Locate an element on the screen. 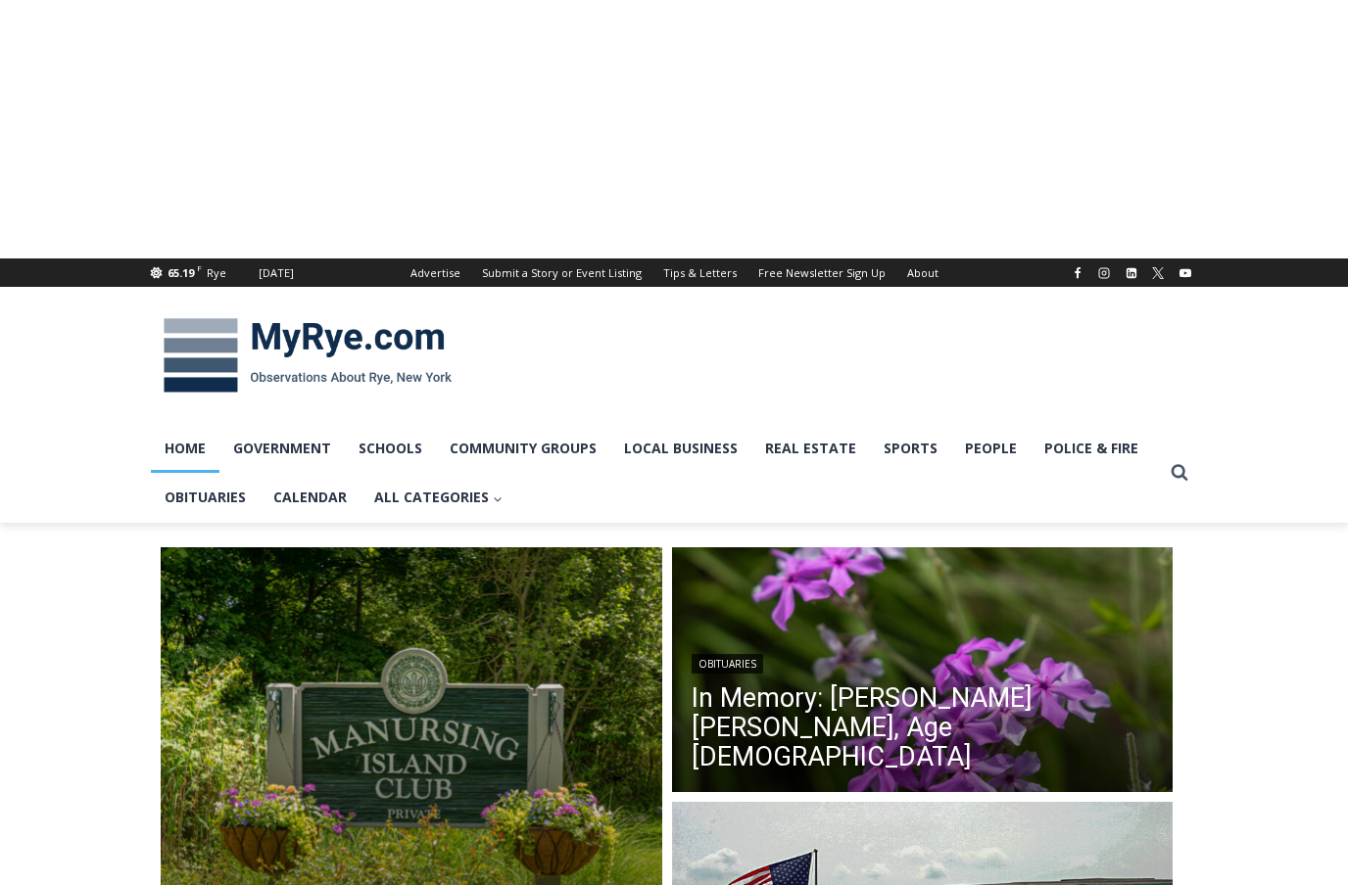 This screenshot has height=885, width=1348. a: Community Groups is located at coordinates (523, 449).